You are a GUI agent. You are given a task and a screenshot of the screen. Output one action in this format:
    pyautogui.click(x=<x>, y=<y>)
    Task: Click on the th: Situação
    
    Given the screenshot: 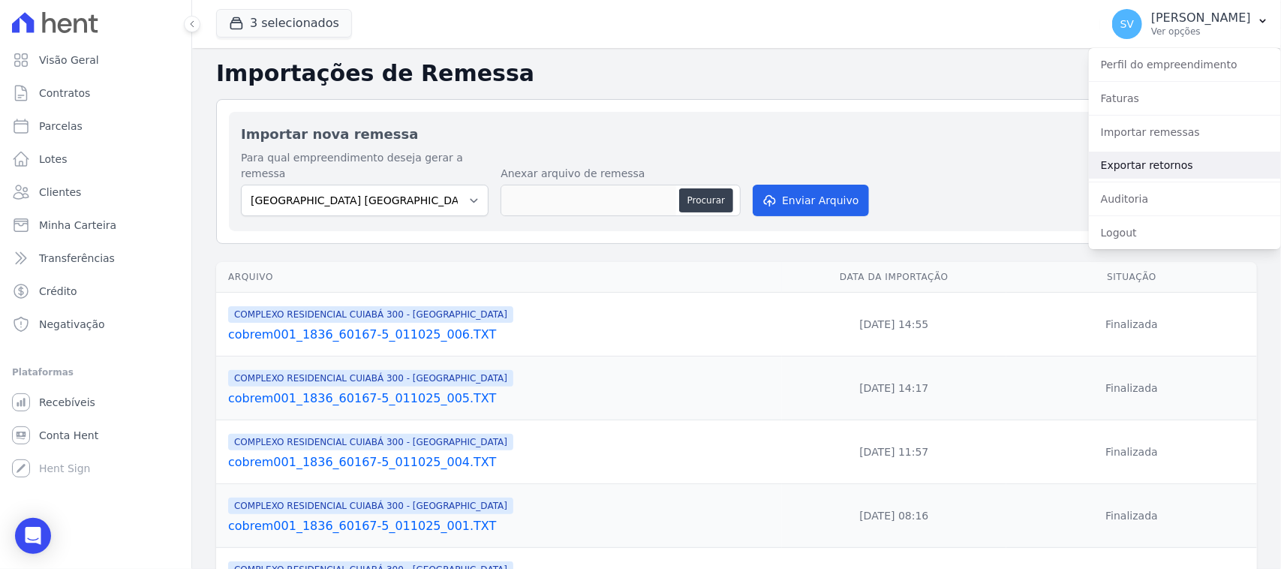 What is the action you would take?
    pyautogui.click(x=1132, y=277)
    